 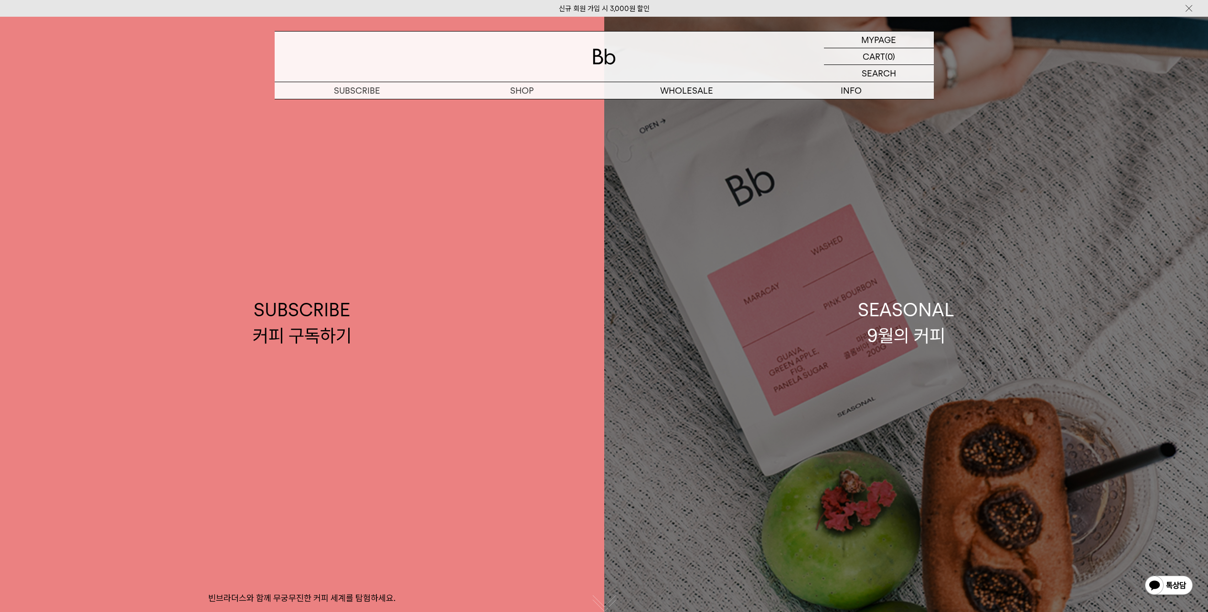 What do you see at coordinates (906, 322) in the screenshot?
I see `div: SEASONAL 9월의 커피` at bounding box center [906, 322].